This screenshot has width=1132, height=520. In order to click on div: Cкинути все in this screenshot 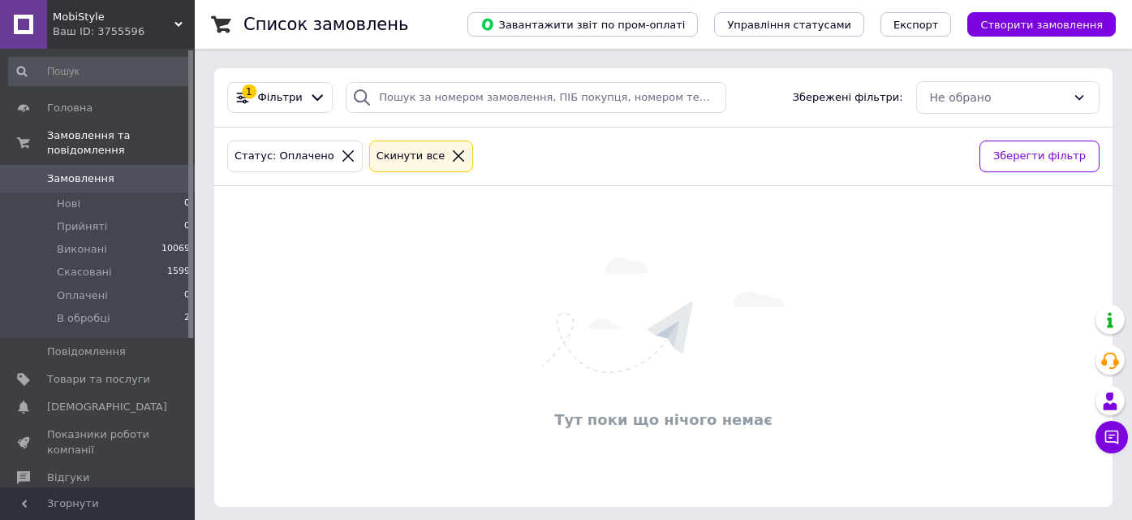, I will do `click(411, 156)`.